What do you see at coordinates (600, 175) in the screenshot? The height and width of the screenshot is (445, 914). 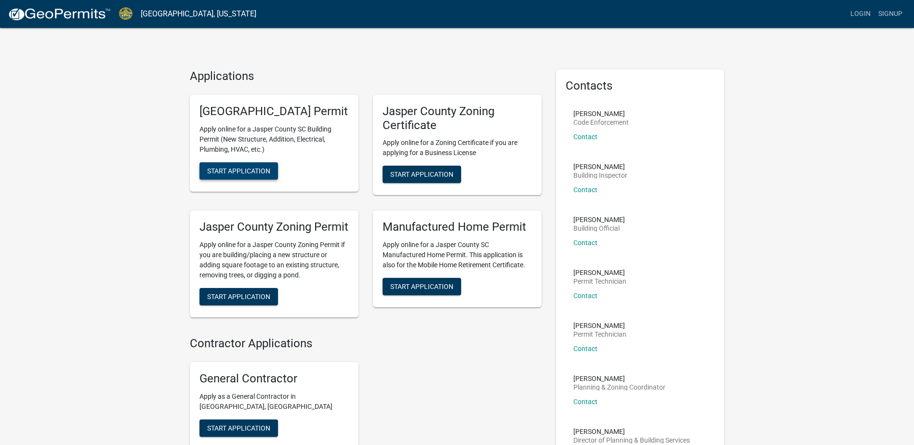 I see `p: Building Inspector` at bounding box center [600, 175].